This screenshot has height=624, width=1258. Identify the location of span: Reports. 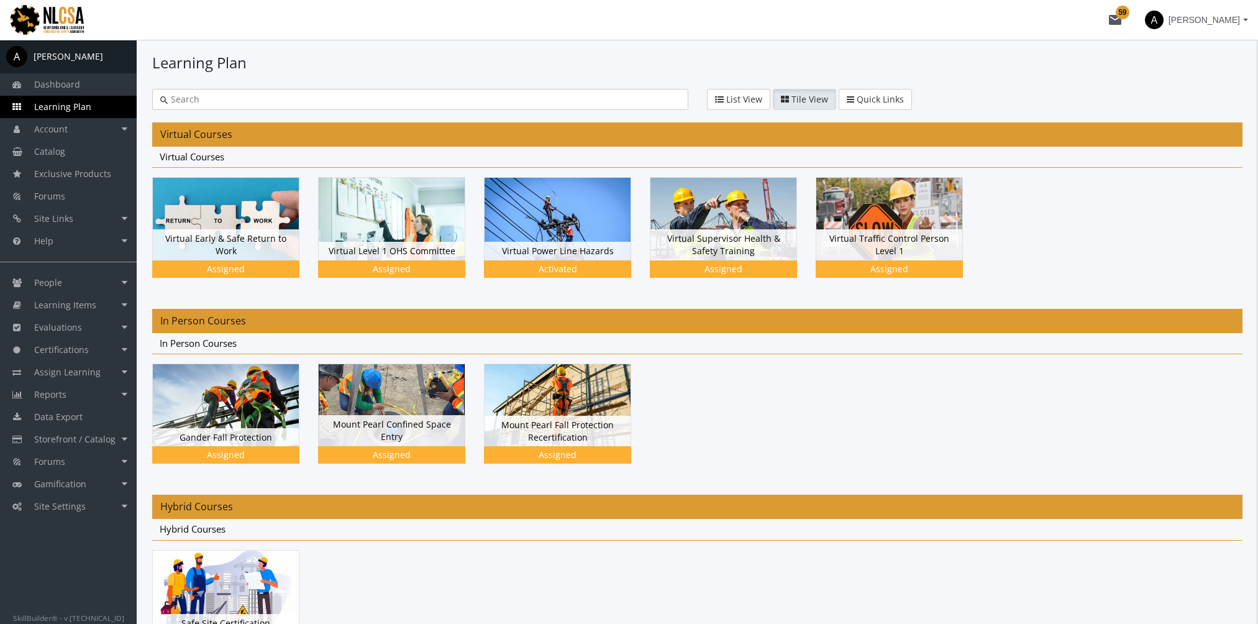
(50, 394).